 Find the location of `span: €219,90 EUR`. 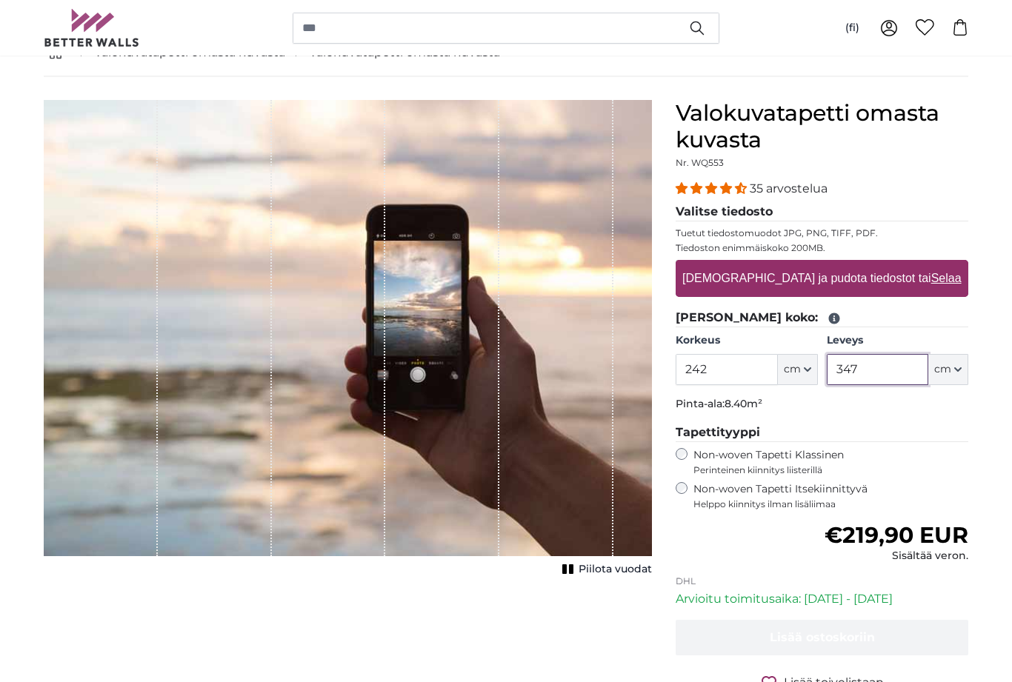

span: €219,90 EUR is located at coordinates (897, 536).